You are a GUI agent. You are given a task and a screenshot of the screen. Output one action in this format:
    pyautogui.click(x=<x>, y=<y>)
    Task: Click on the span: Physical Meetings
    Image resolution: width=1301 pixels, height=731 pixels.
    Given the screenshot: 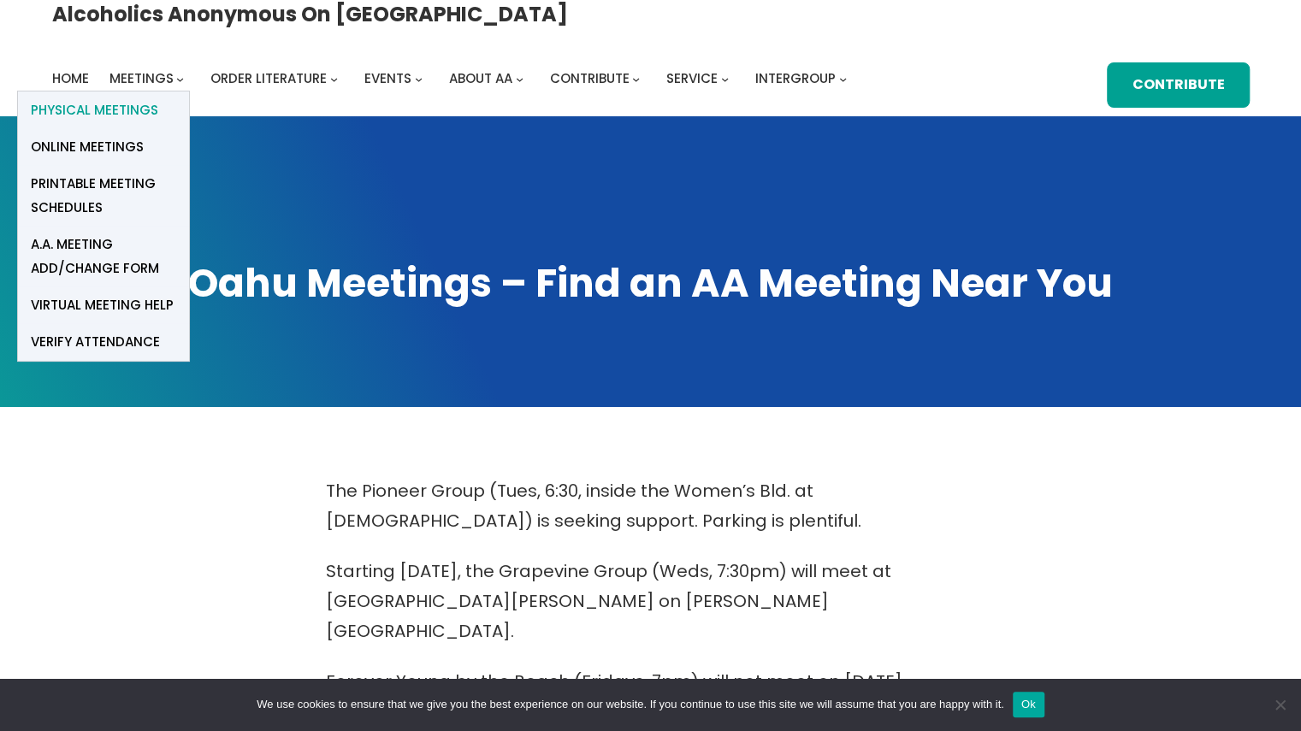 What is the action you would take?
    pyautogui.click(x=94, y=110)
    